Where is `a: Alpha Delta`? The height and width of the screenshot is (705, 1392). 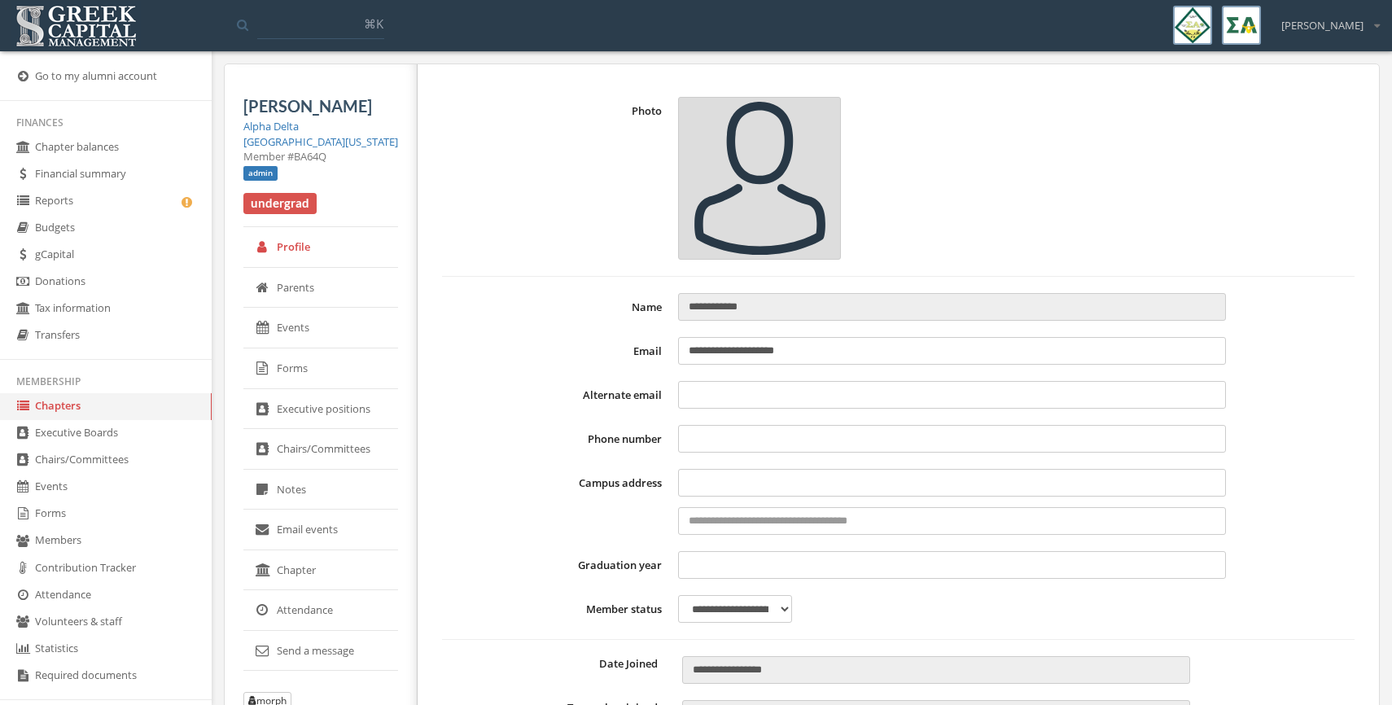 a: Alpha Delta is located at coordinates (271, 126).